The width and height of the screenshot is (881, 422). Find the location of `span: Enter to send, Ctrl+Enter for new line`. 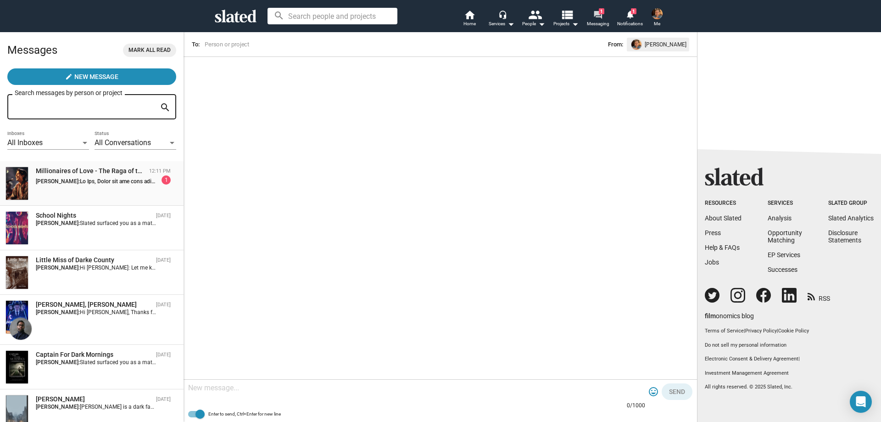

span: Enter to send, Ctrl+Enter for new line is located at coordinates (245, 414).